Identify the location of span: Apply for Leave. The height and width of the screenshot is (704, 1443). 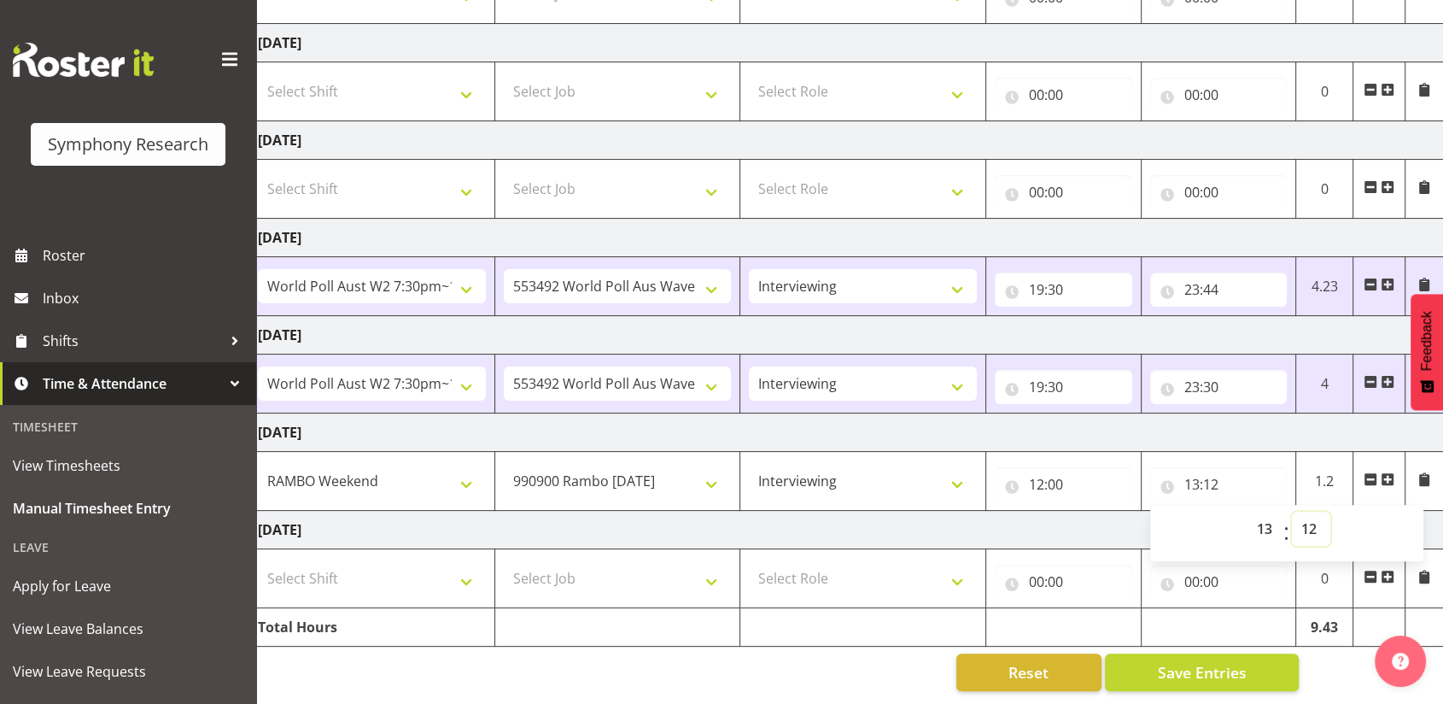
(128, 586).